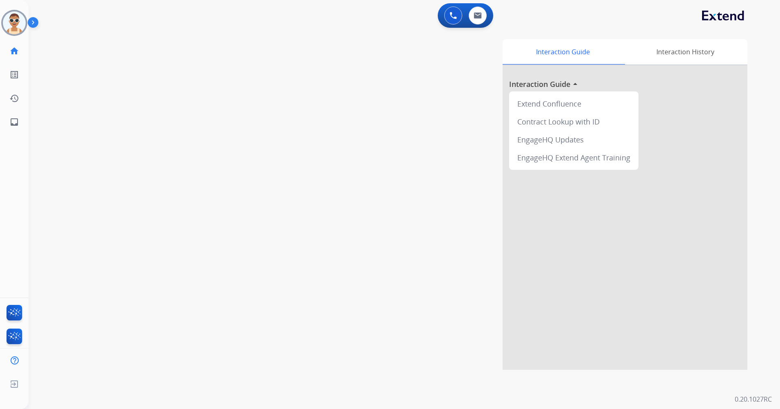 This screenshot has height=409, width=780. Describe the element at coordinates (574, 104) in the screenshot. I see `div: Extend Confluence` at that location.